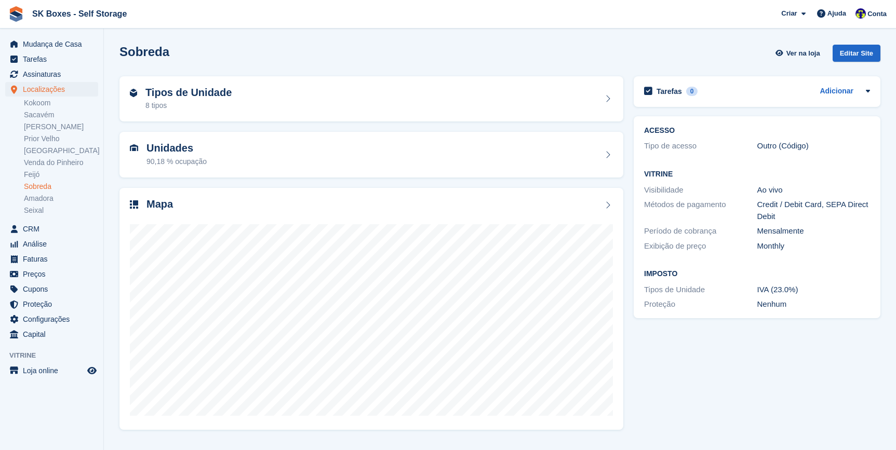 This screenshot has height=450, width=896. I want to click on div: Mensalmente, so click(814, 231).